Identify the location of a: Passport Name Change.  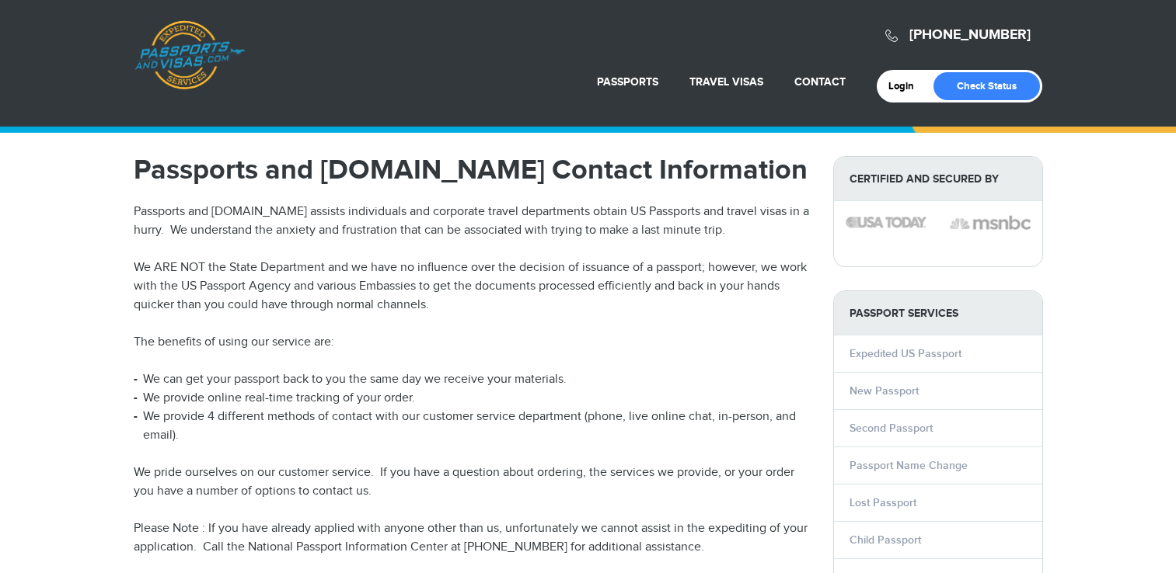
(908, 465).